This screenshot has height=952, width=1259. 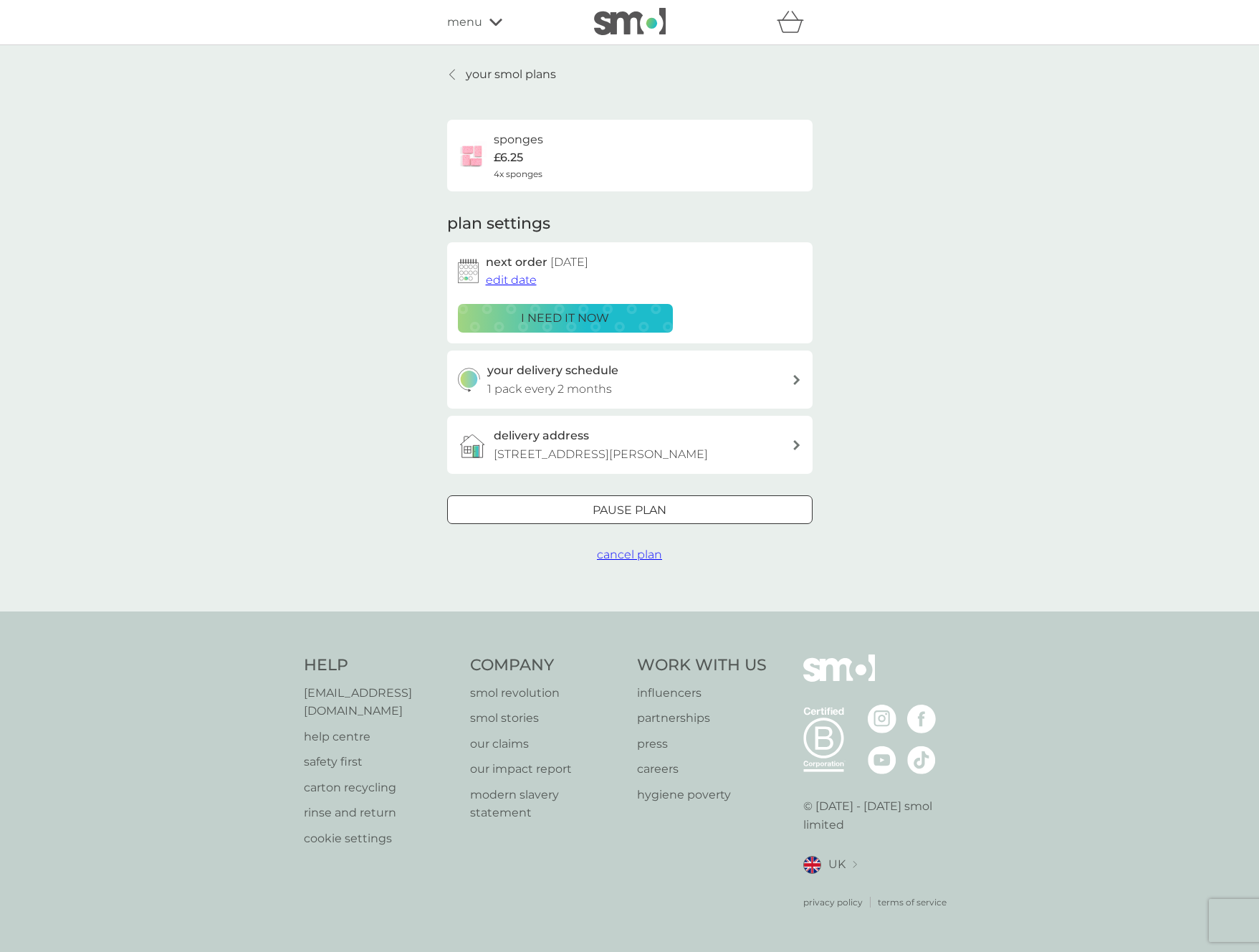 What do you see at coordinates (511, 280) in the screenshot?
I see `button: edit date` at bounding box center [511, 280].